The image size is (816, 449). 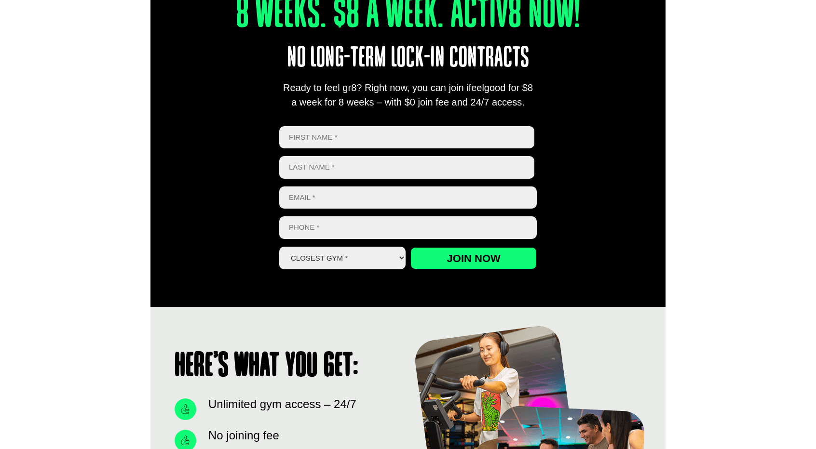 I want to click on input: Phone *, so click(x=408, y=228).